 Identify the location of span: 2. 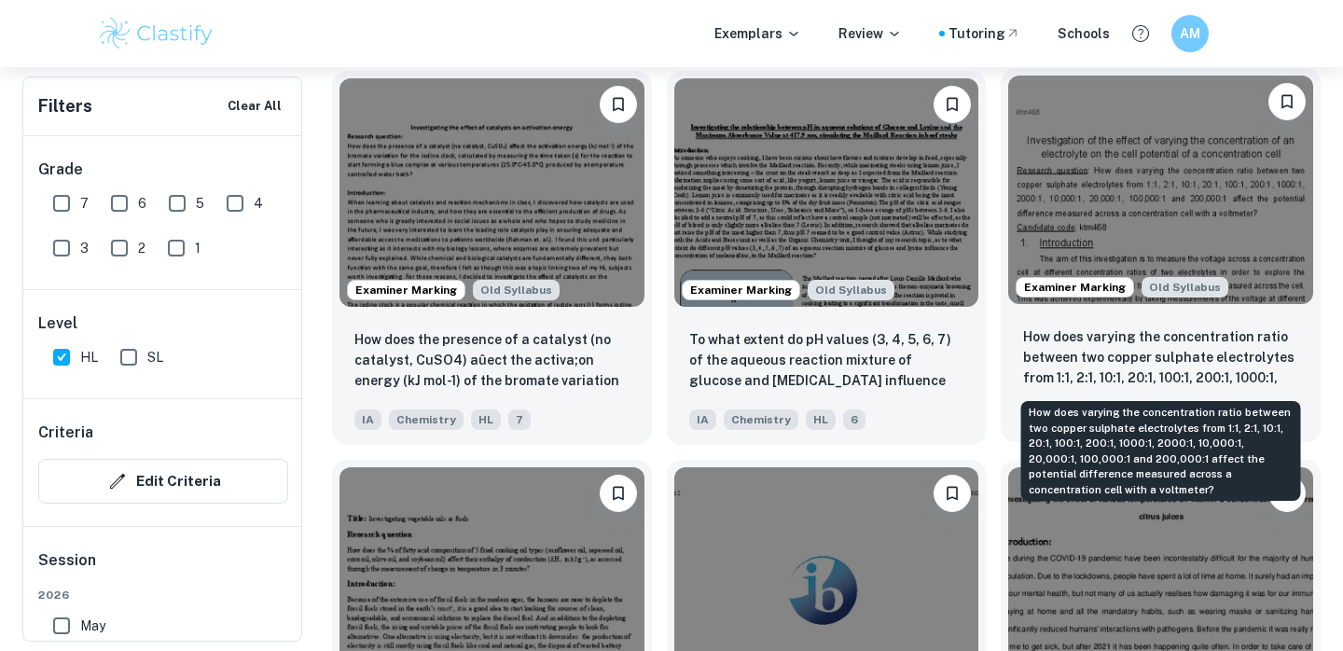
(142, 248).